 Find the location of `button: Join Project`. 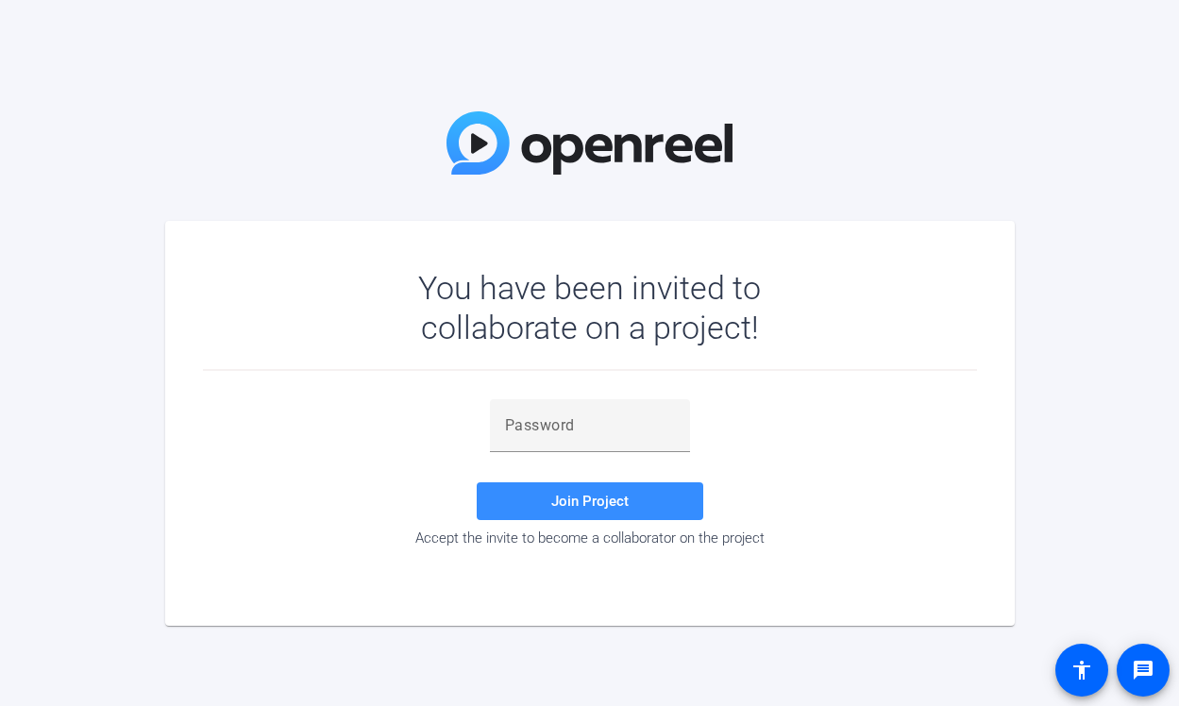

button: Join Project is located at coordinates (590, 501).